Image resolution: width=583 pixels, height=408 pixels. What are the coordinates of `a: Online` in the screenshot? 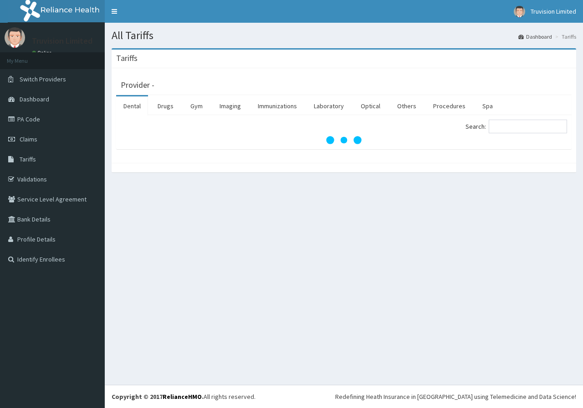 It's located at (43, 53).